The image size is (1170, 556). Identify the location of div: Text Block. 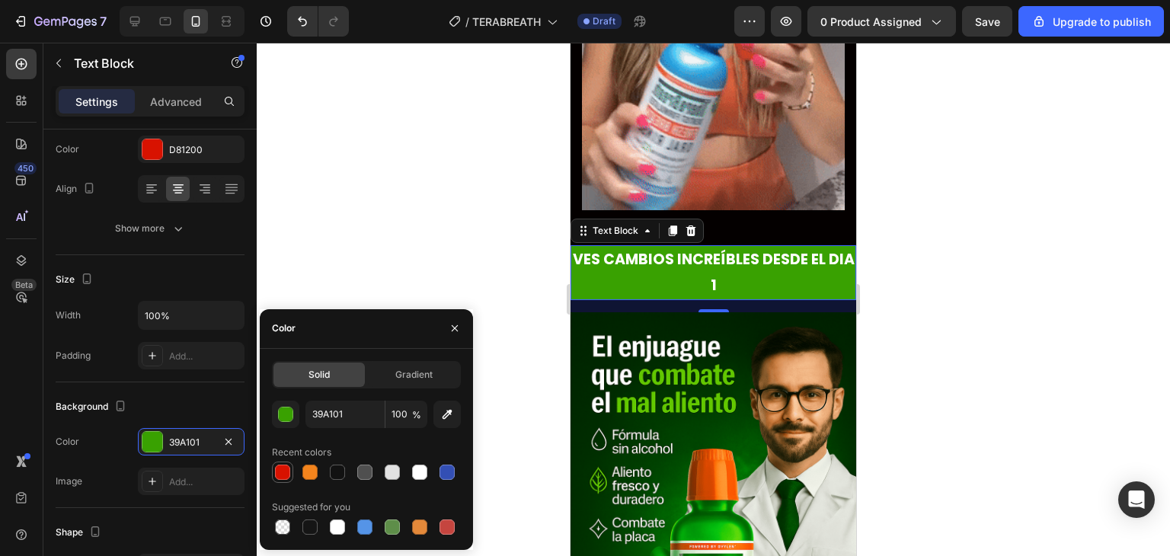
(45, 188).